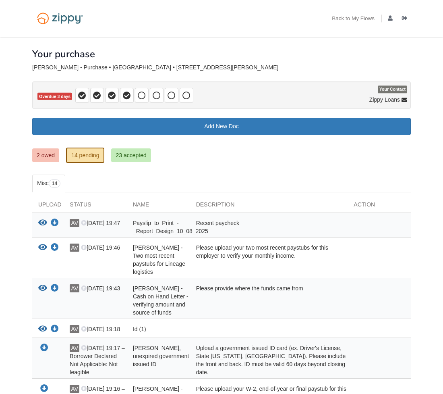  What do you see at coordinates (379, 206) in the screenshot?
I see `div: Action` at bounding box center [379, 206].